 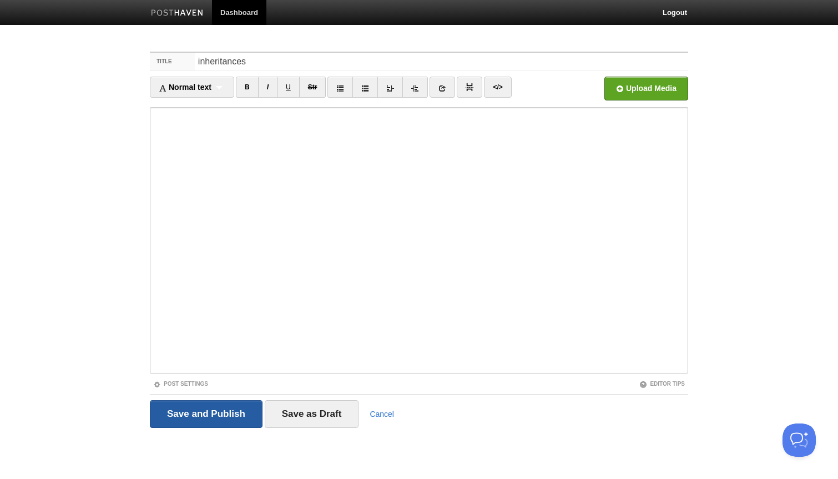 What do you see at coordinates (185, 87) in the screenshot?
I see `span: Normal text` at bounding box center [185, 87].